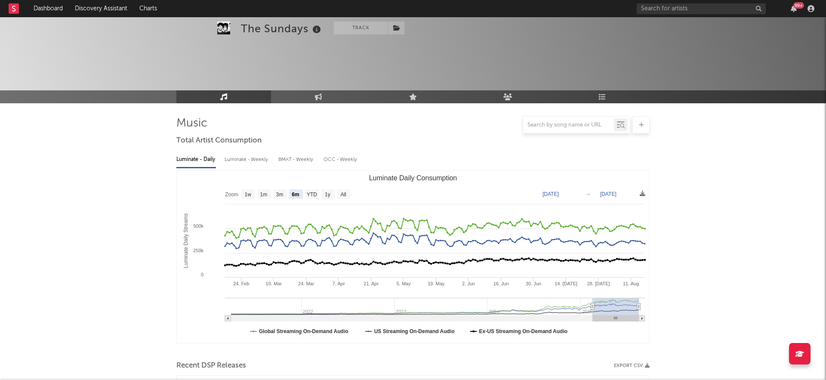  What do you see at coordinates (196, 160) in the screenshot?
I see `div: Luminate - Daily` at bounding box center [196, 160].